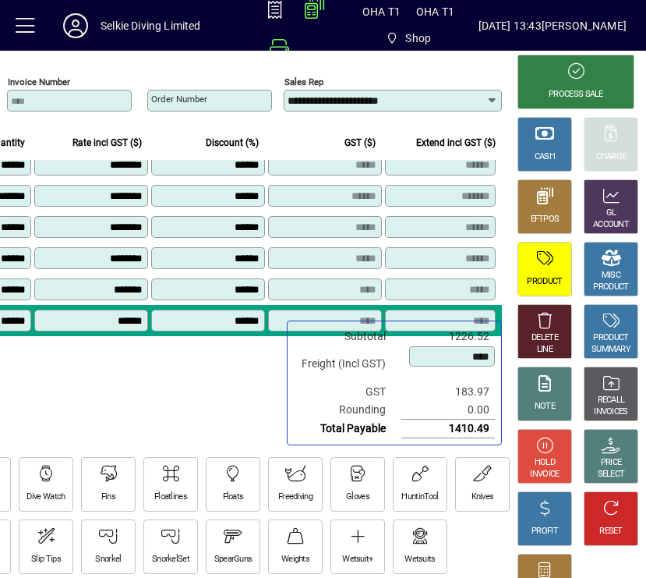  Describe the element at coordinates (295, 497) in the screenshot. I see `div: Freediving` at that location.